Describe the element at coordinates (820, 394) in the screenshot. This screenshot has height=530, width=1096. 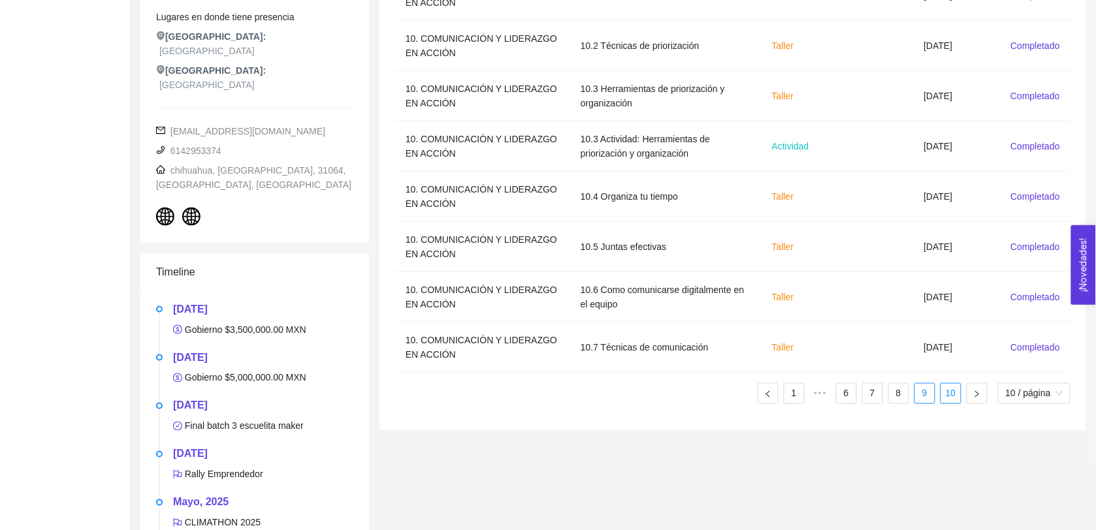
I see `li: 5 páginas previas` at that location.